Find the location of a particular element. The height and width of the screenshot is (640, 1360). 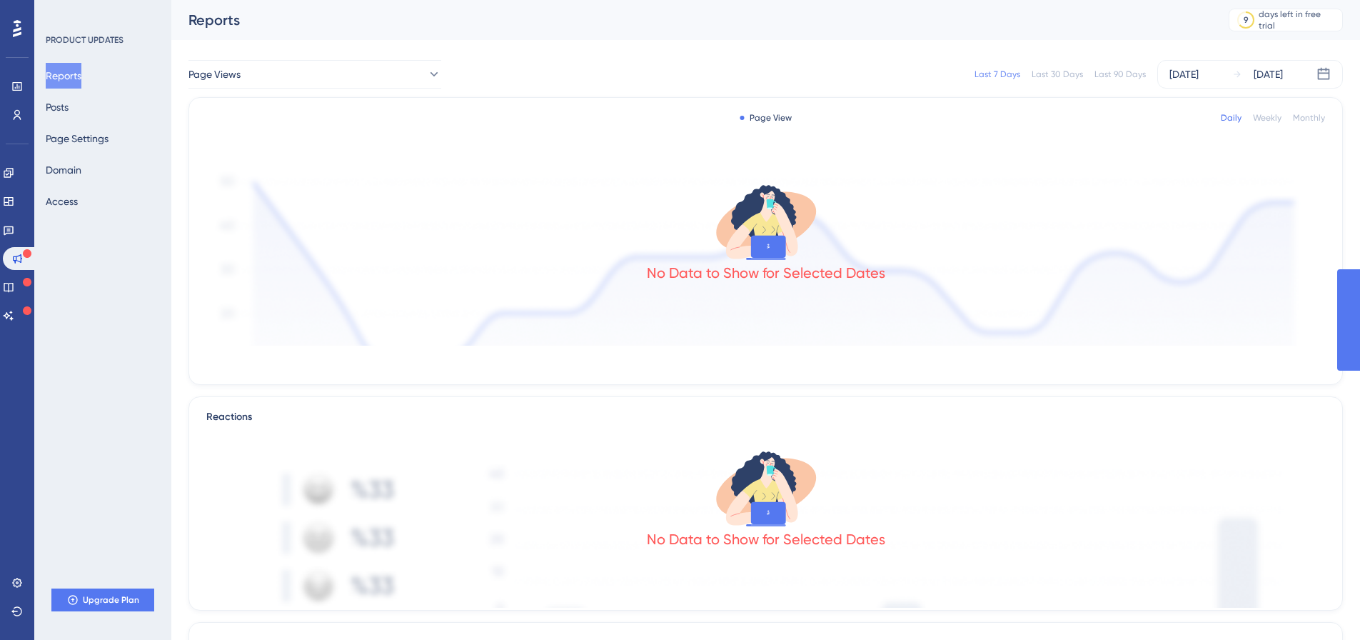

div: Weekly is located at coordinates (1267, 118).